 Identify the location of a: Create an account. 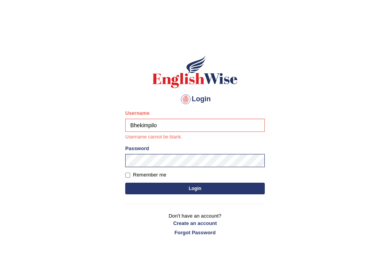
(195, 223).